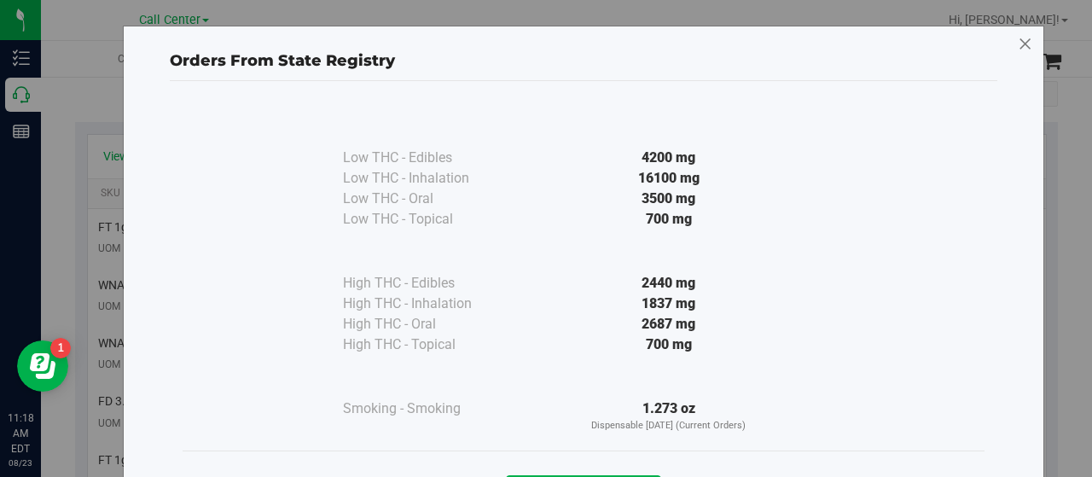 This screenshot has width=1092, height=477. What do you see at coordinates (282, 61) in the screenshot?
I see `span: Orders From State Registry` at bounding box center [282, 61].